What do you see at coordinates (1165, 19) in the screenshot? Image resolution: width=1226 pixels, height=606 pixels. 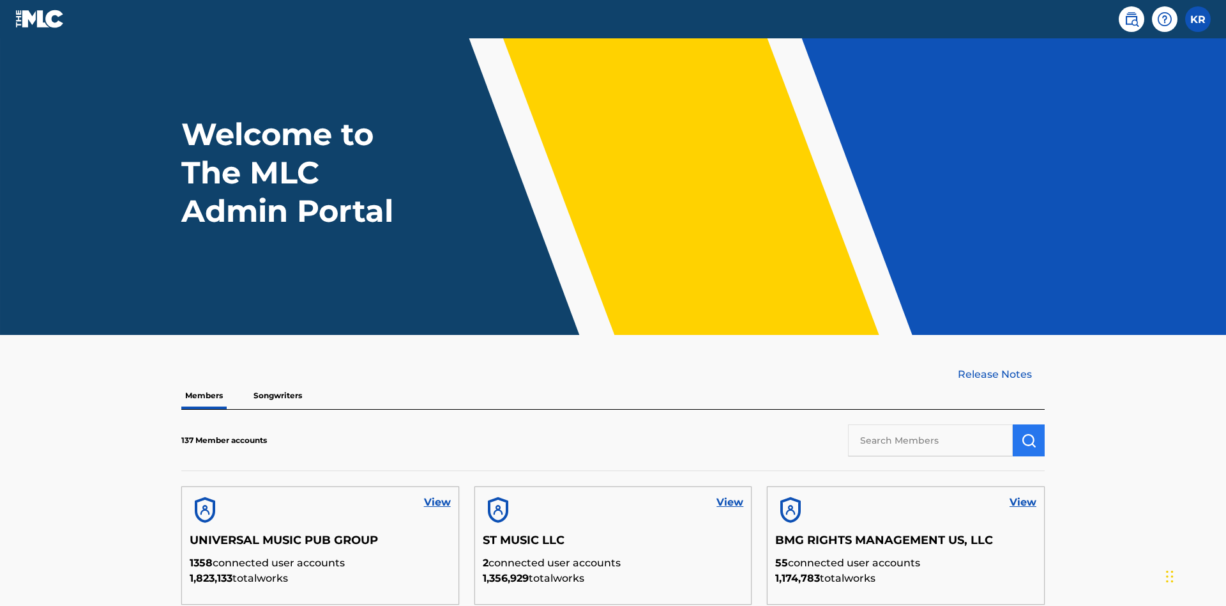 I see `img: help` at bounding box center [1165, 19].